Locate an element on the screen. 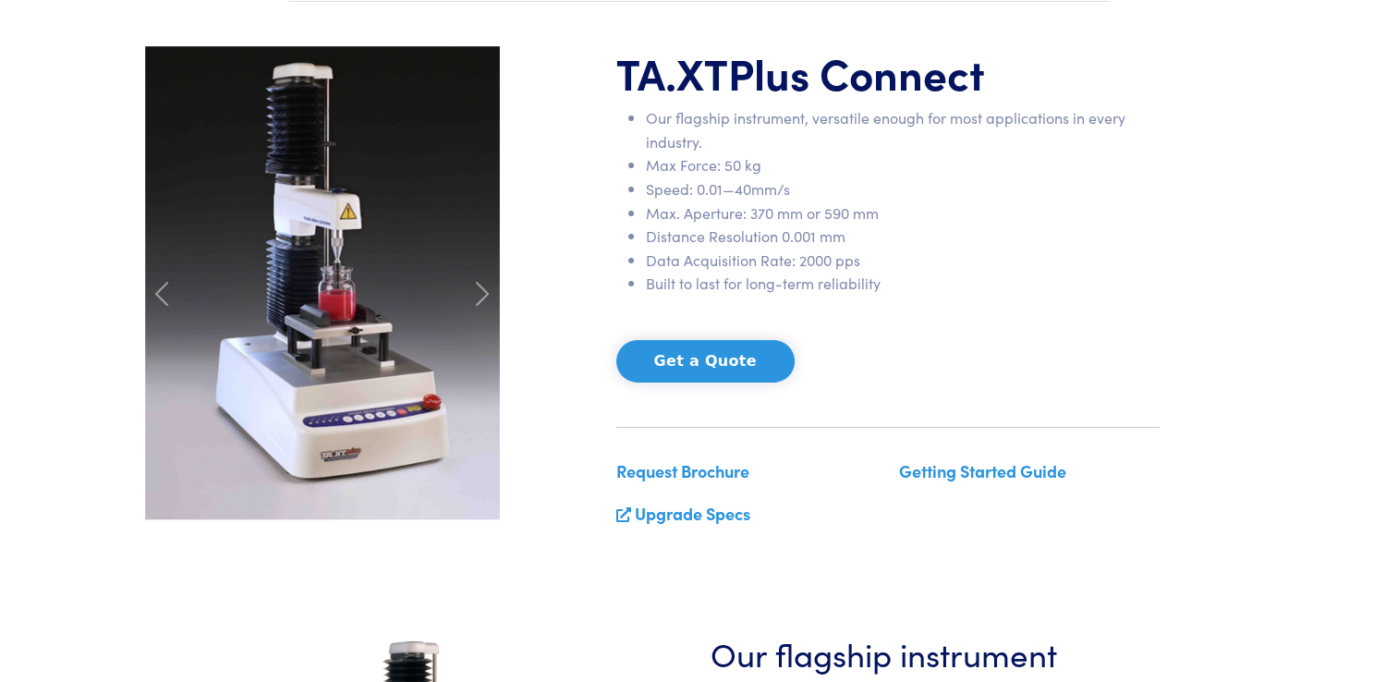 The width and height of the screenshot is (1398, 682). li: Built to last for long-term reliability is located at coordinates (903, 284).